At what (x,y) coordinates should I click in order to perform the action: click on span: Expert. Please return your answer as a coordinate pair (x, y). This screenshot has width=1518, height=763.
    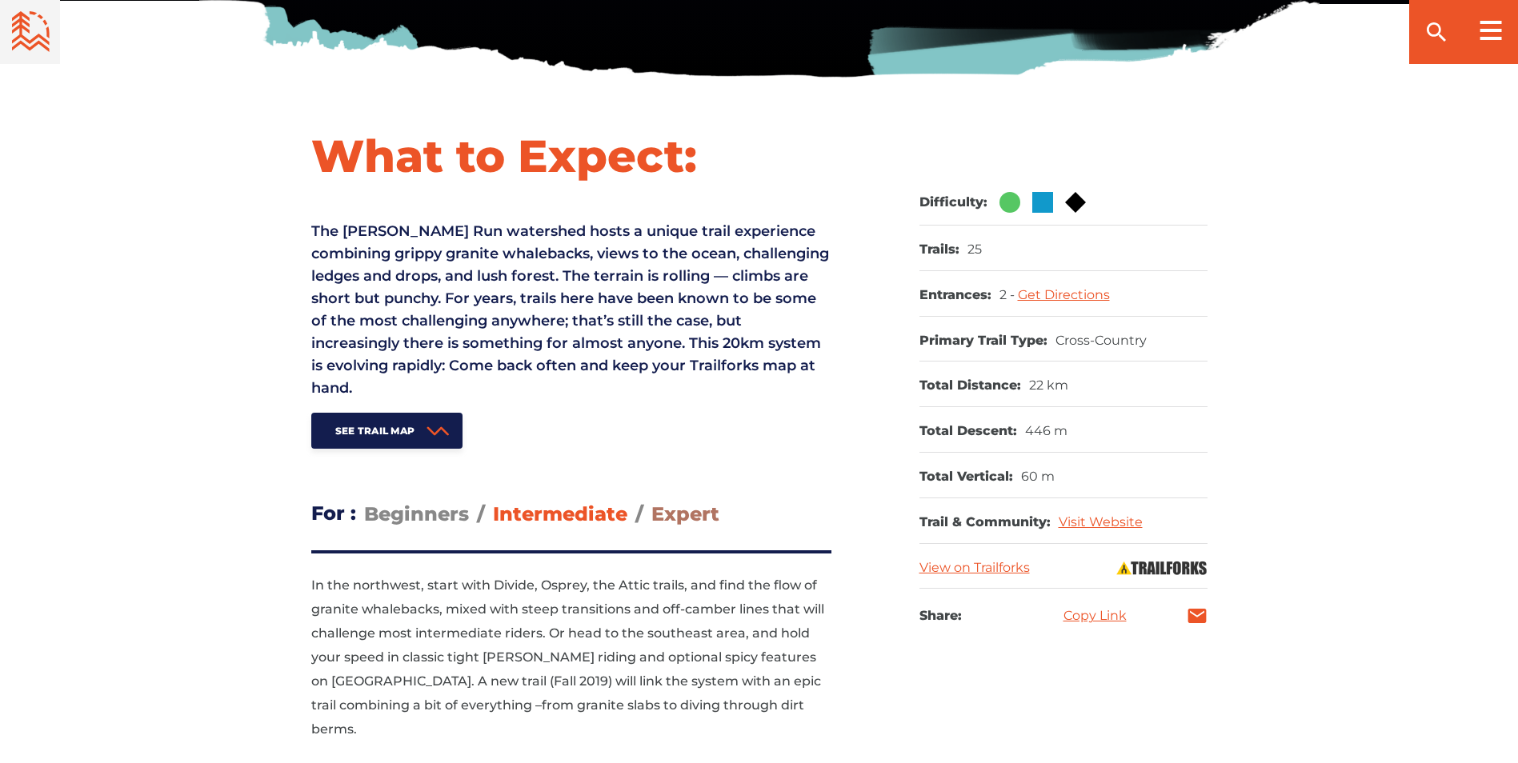
    Looking at the image, I should click on (685, 514).